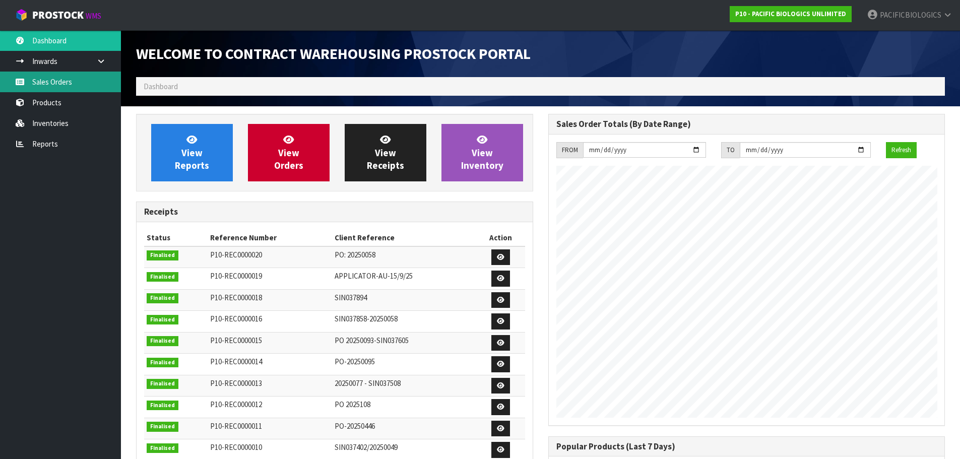 The image size is (960, 459). I want to click on h3: Receipts, so click(335, 212).